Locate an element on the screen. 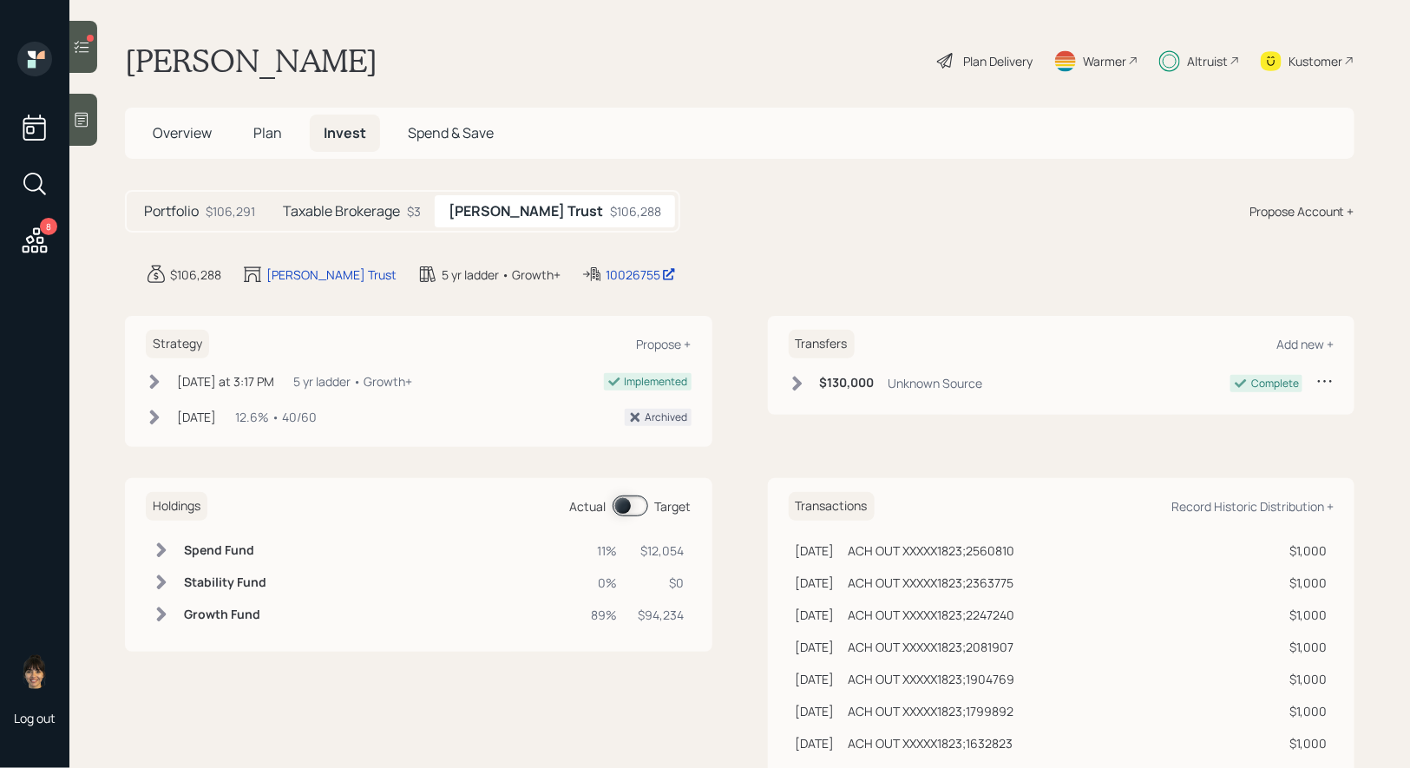 This screenshot has height=768, width=1410. h5: Portfolio is located at coordinates (171, 211).